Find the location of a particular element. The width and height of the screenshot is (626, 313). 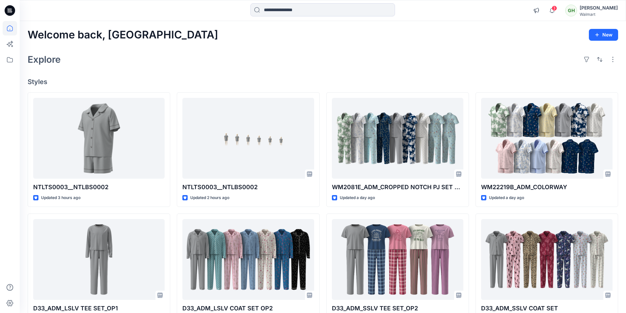

div: GH is located at coordinates (571, 11).